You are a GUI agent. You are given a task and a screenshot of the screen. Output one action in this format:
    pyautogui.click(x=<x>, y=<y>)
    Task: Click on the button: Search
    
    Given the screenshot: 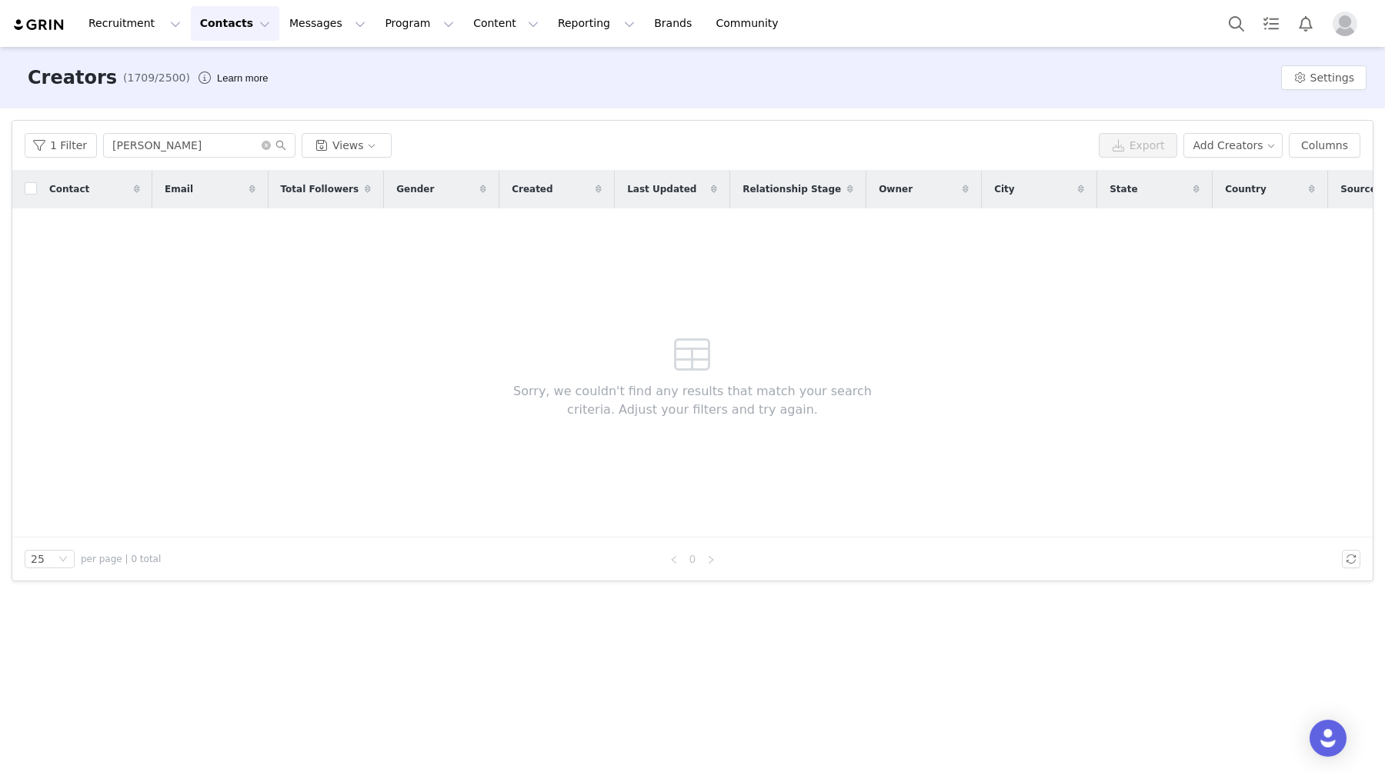 What is the action you would take?
    pyautogui.click(x=1236, y=23)
    